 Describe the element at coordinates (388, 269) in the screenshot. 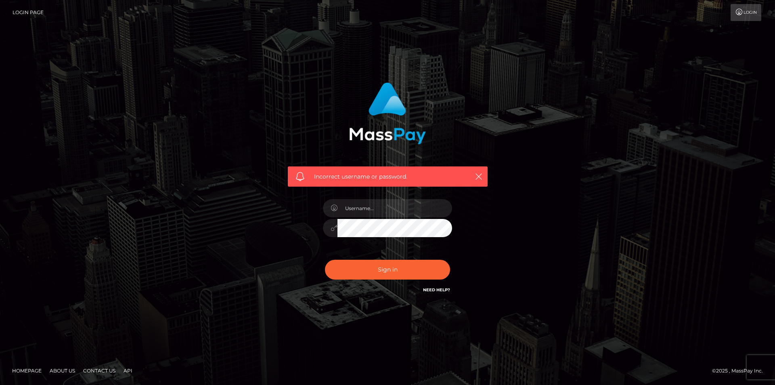

I see `button: Sign in` at that location.